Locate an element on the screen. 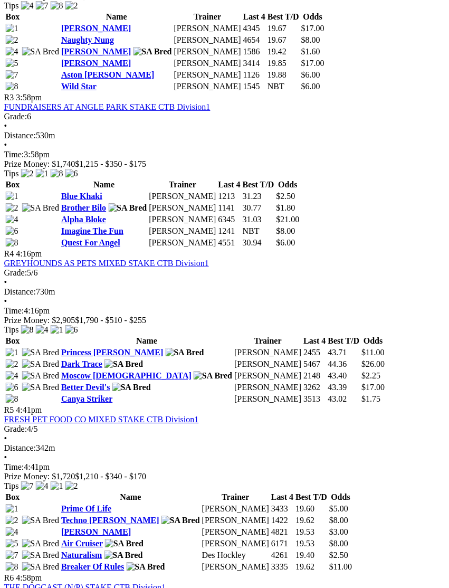 The height and width of the screenshot is (588, 449). td: 1422 is located at coordinates (282, 521).